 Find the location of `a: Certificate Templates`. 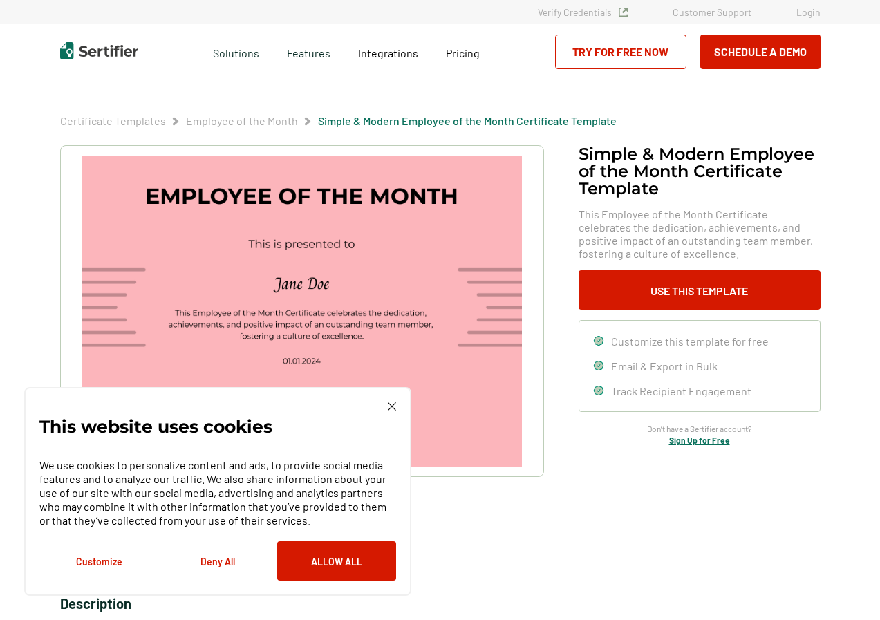

a: Certificate Templates is located at coordinates (113, 120).